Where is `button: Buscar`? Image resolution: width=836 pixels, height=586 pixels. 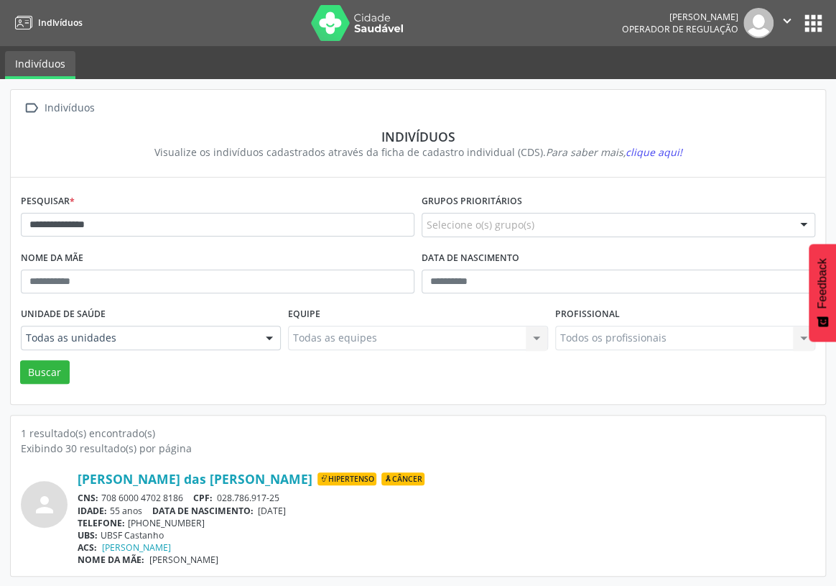
button: Buscar is located at coordinates (45, 372).